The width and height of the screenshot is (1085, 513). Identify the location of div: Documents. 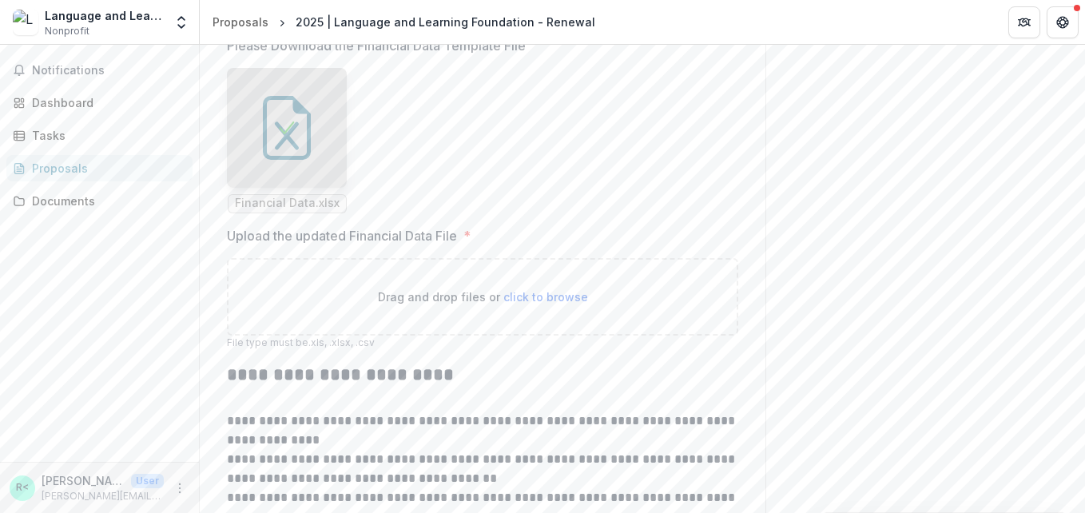
(105, 201).